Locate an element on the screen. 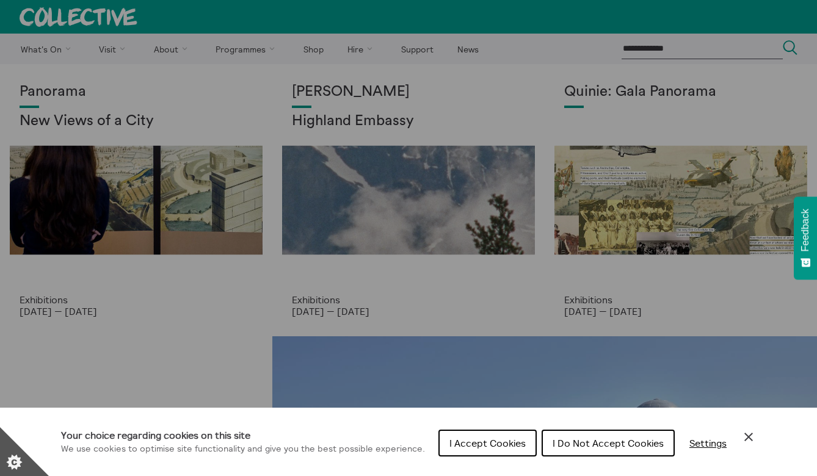  span: I Accept Cookies is located at coordinates (487, 443).